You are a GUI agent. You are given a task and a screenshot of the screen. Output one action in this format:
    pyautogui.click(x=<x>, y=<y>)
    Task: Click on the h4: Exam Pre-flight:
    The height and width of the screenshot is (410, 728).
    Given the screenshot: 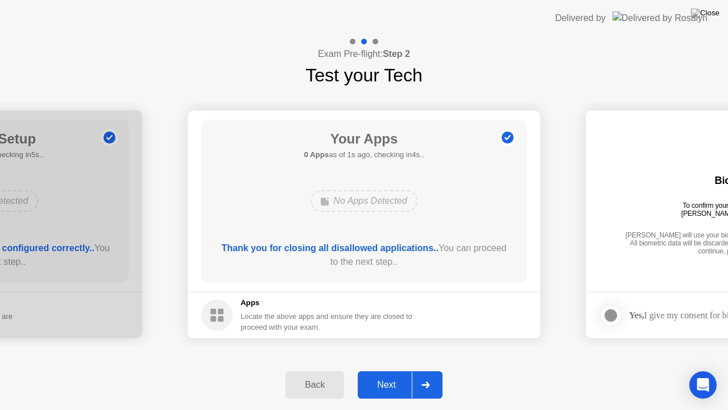 What is the action you would take?
    pyautogui.click(x=364, y=54)
    